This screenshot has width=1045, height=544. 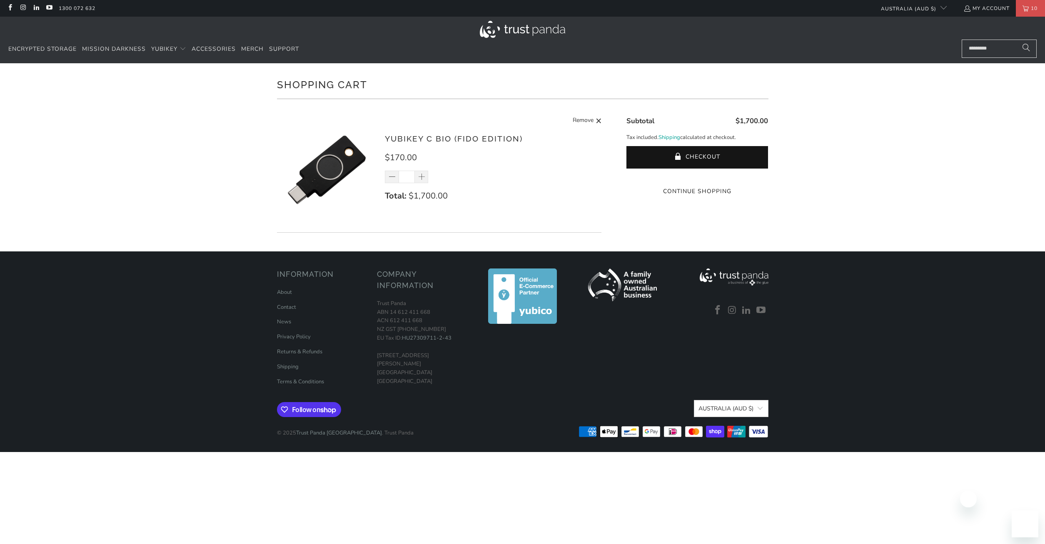 What do you see at coordinates (345, 429) in the screenshot?
I see `p: © 2025 . Trust Panda` at bounding box center [345, 429].